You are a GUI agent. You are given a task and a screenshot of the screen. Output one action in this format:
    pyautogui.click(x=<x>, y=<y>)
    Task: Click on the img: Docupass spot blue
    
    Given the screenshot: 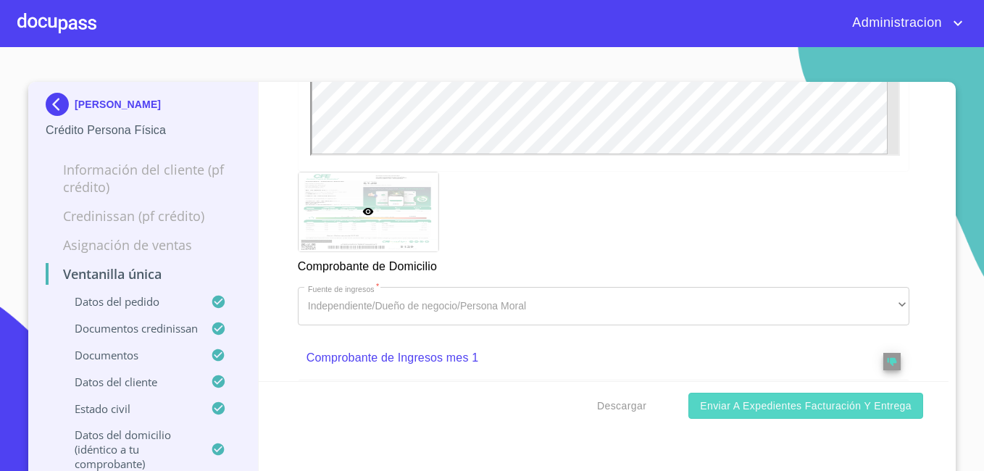 What is the action you would take?
    pyautogui.click(x=60, y=104)
    